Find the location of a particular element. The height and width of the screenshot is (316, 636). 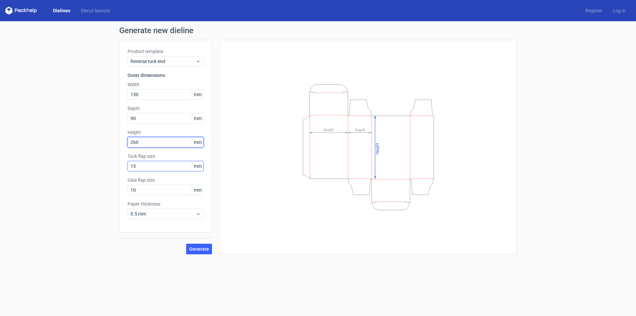

a: Register is located at coordinates (593, 11).